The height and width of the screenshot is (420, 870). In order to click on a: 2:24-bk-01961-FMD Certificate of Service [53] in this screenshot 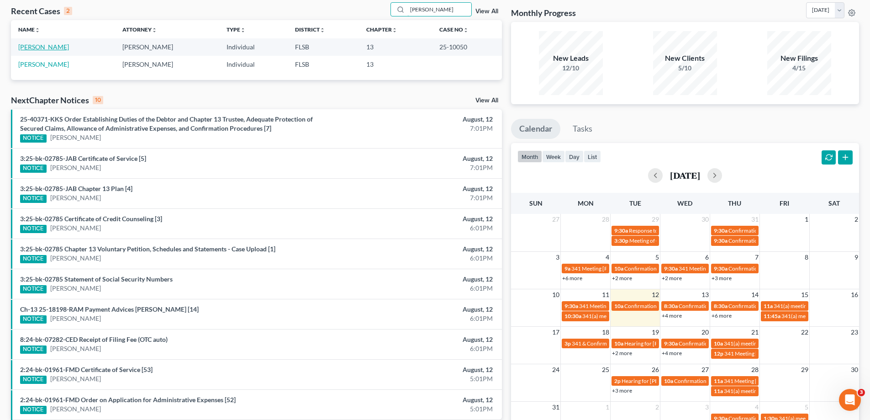, I will do `click(86, 369)`.